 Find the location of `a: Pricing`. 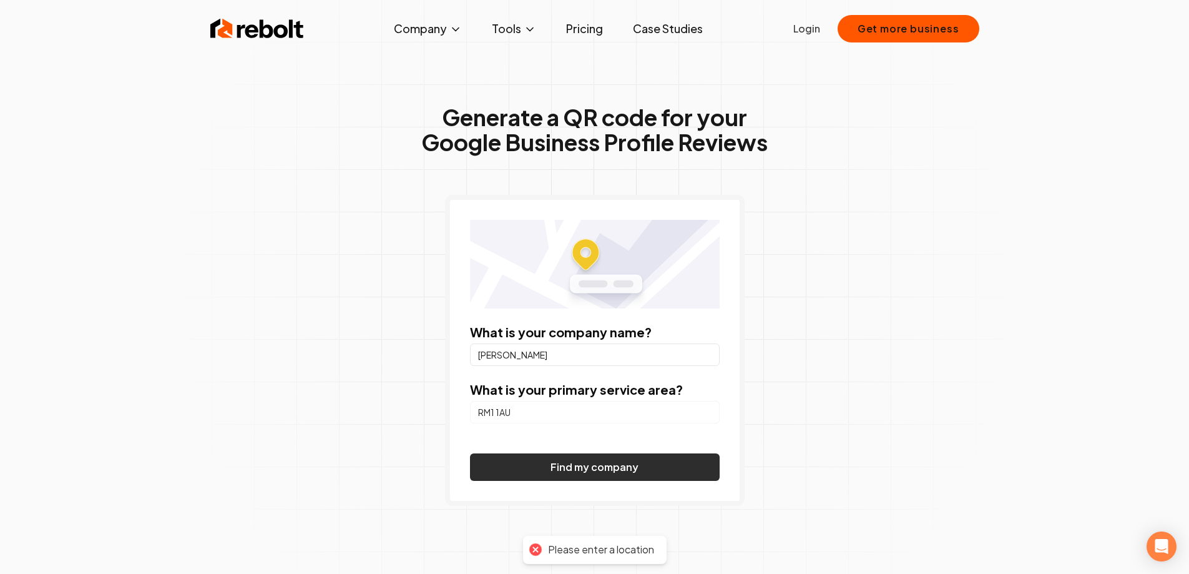

a: Pricing is located at coordinates (584, 29).